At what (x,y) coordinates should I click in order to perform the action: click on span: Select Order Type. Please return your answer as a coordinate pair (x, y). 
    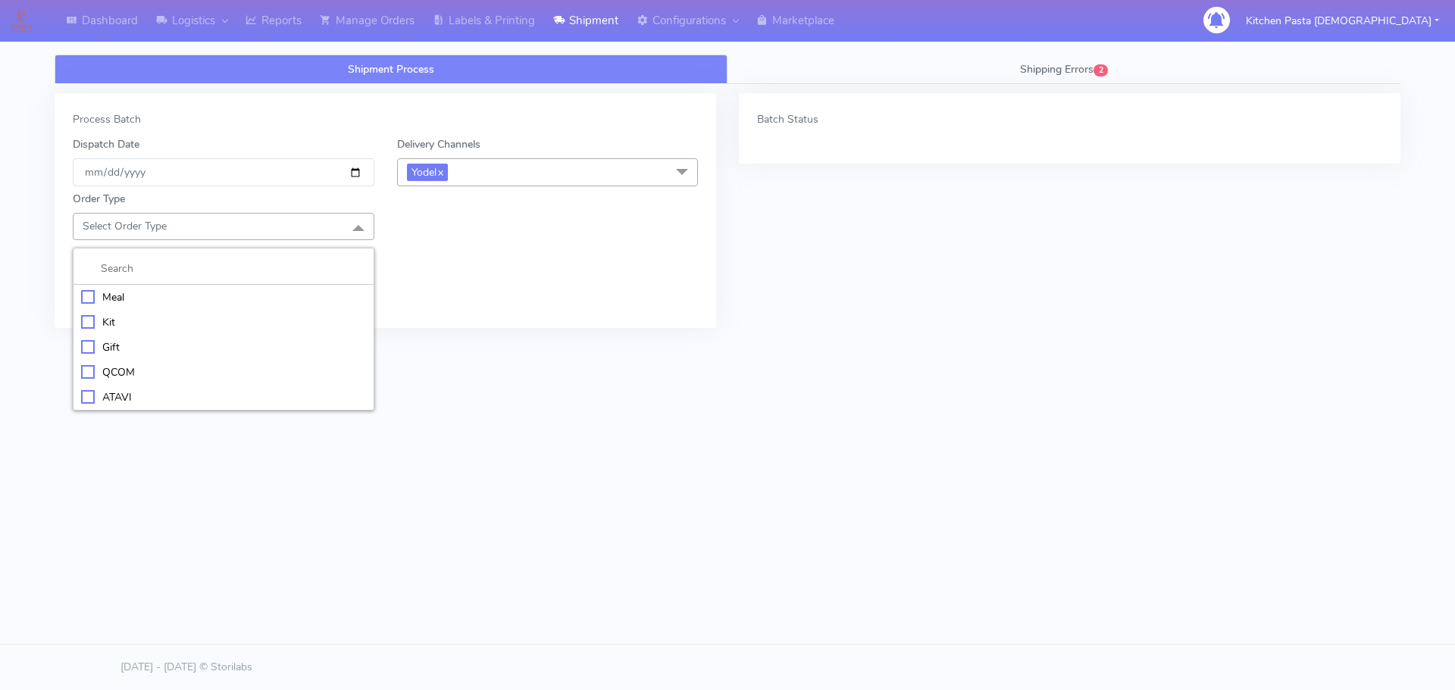
    Looking at the image, I should click on (124, 226).